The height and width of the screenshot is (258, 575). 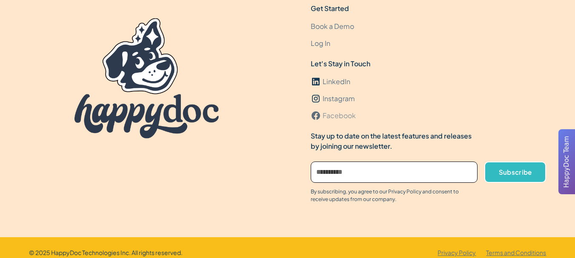 What do you see at coordinates (106, 253) in the screenshot?
I see `div: © 2025 HappyDoc Technologies Inc. All rights reserved.` at bounding box center [106, 253].